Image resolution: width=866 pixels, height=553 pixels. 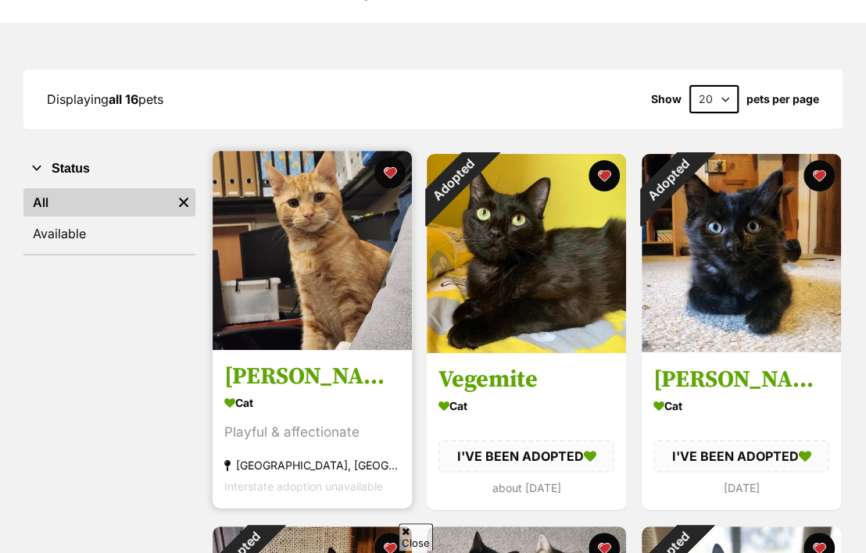 What do you see at coordinates (312, 250) in the screenshot?
I see `img: George Weasley` at bounding box center [312, 250].